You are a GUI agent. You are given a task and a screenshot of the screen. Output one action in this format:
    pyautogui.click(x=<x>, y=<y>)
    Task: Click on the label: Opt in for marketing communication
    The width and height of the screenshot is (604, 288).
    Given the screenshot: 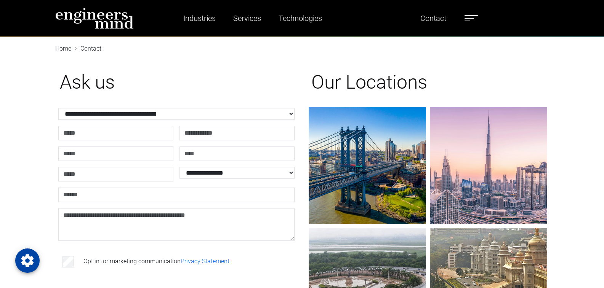 What is the action you would take?
    pyautogui.click(x=156, y=262)
    